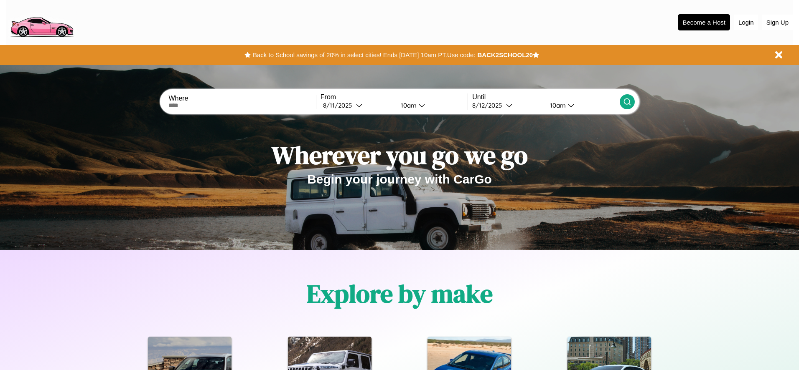 This screenshot has width=799, height=370. I want to click on img: logo, so click(41, 22).